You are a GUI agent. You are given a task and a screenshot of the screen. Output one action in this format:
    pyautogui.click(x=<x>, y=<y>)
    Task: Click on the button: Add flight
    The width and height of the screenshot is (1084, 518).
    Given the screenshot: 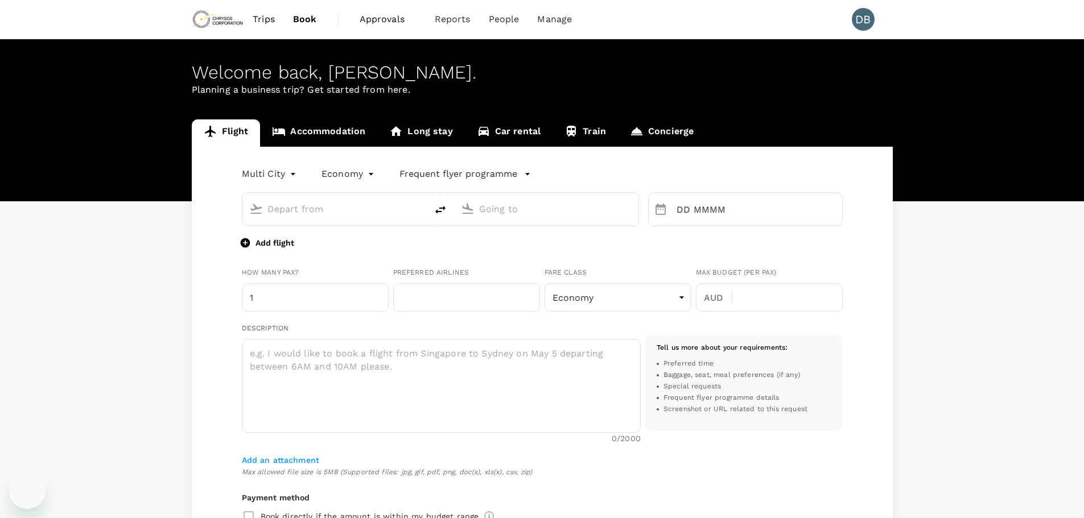 What is the action you would take?
    pyautogui.click(x=268, y=243)
    